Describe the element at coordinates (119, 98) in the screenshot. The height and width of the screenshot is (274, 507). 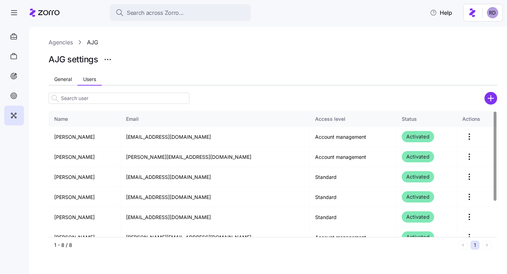
I see `input: Search user` at that location.